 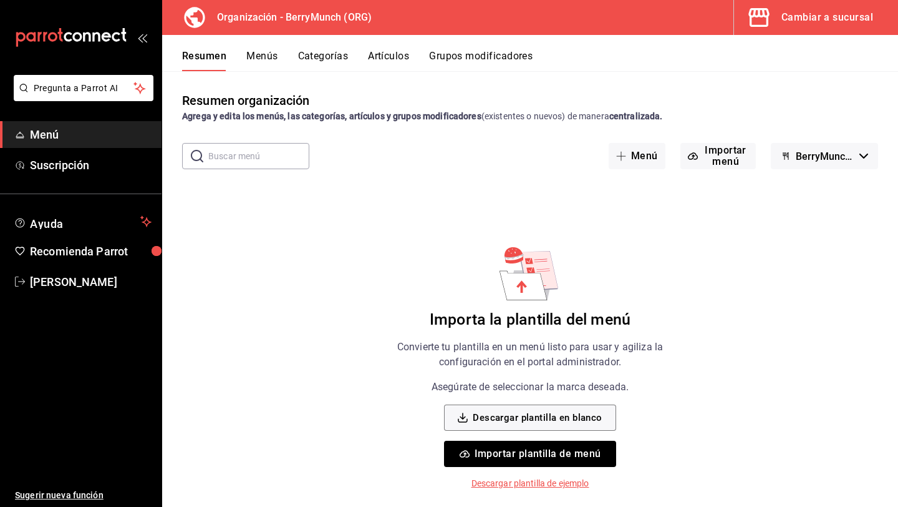 What do you see at coordinates (481, 61) in the screenshot?
I see `button: Grupos modificadores` at bounding box center [481, 61].